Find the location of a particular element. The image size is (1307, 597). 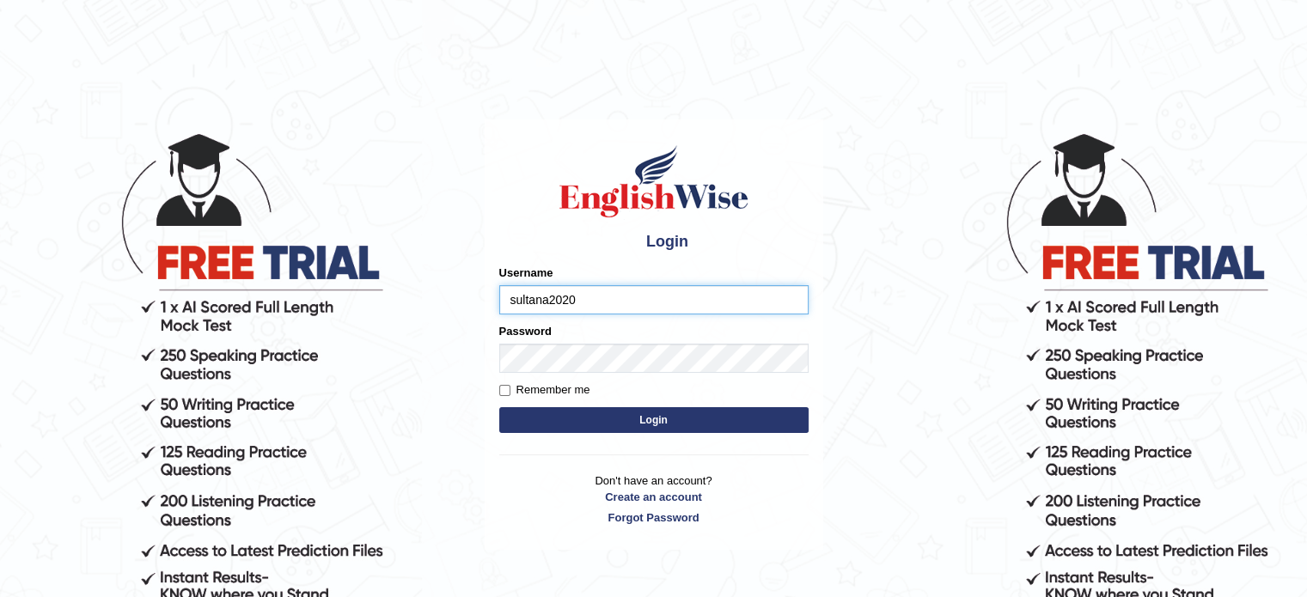

a: Forgot Password is located at coordinates (654, 517).